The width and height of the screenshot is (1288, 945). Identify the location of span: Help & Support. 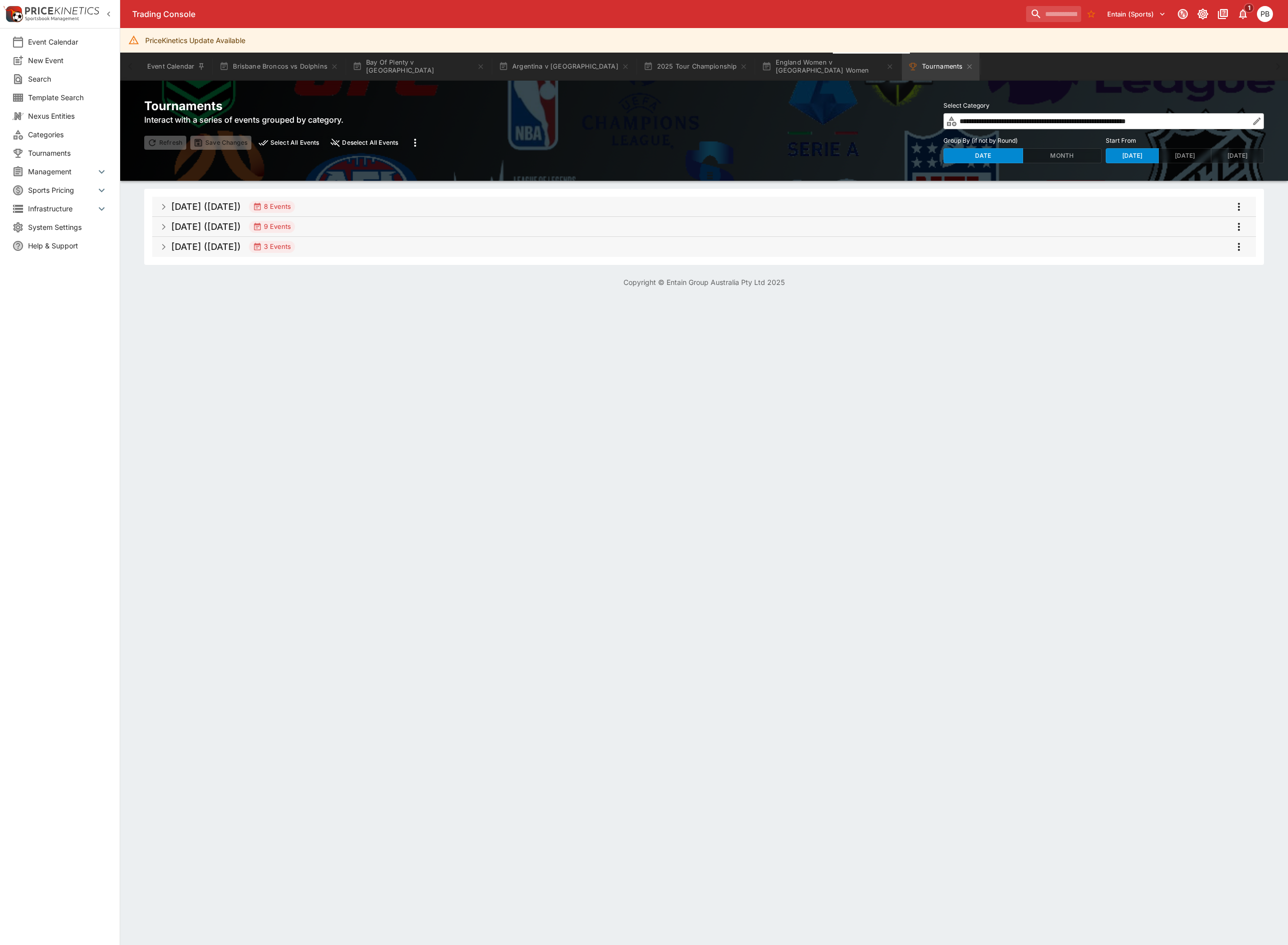
(68, 245).